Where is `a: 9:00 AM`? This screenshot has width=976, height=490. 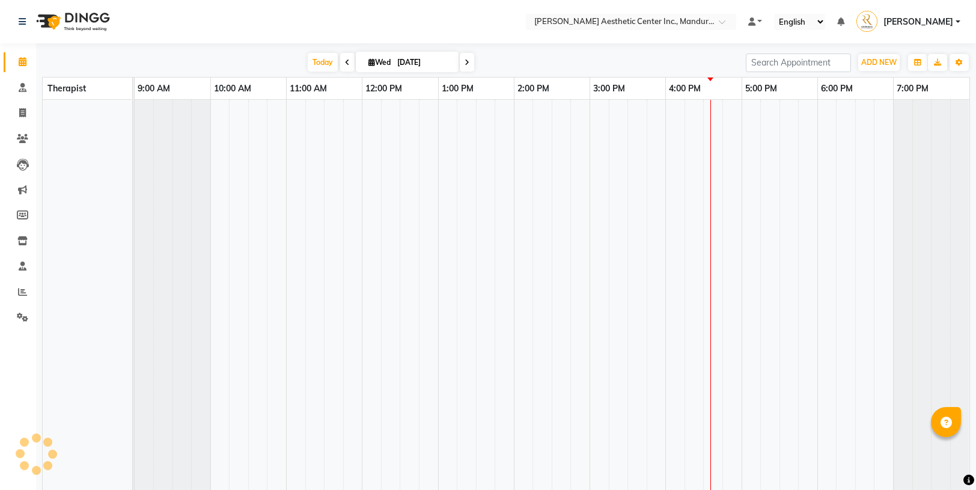
a: 9:00 AM is located at coordinates (154, 88).